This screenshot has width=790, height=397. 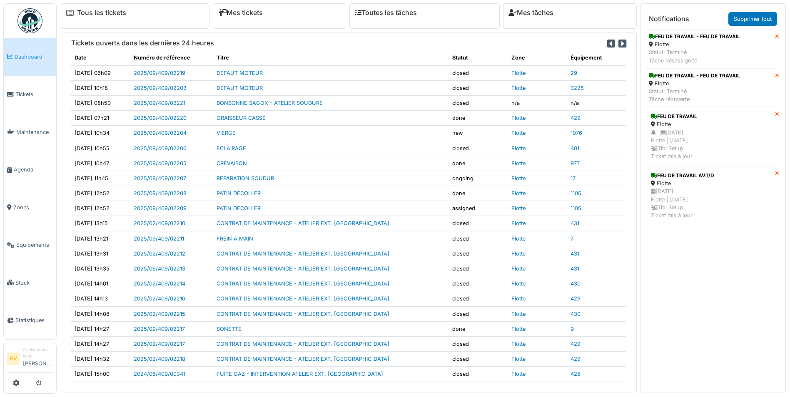 I want to click on a: 2025/02/409/02215, so click(x=160, y=314).